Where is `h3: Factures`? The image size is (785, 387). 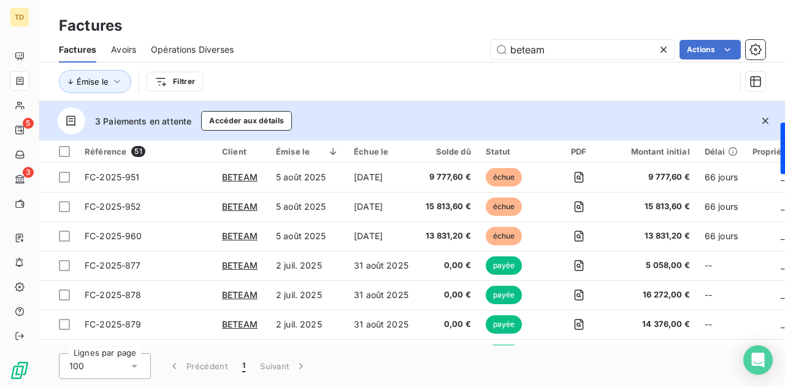 h3: Factures is located at coordinates (90, 26).